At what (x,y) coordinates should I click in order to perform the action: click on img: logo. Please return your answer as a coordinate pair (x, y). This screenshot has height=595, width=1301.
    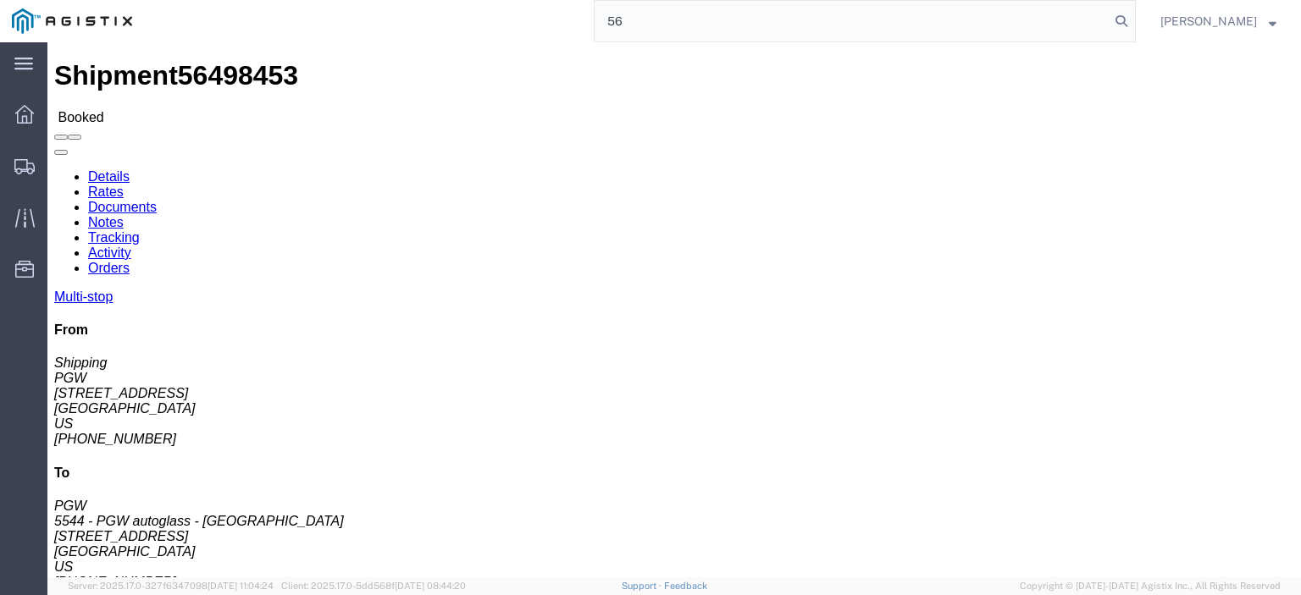
    Looking at the image, I should click on (72, 21).